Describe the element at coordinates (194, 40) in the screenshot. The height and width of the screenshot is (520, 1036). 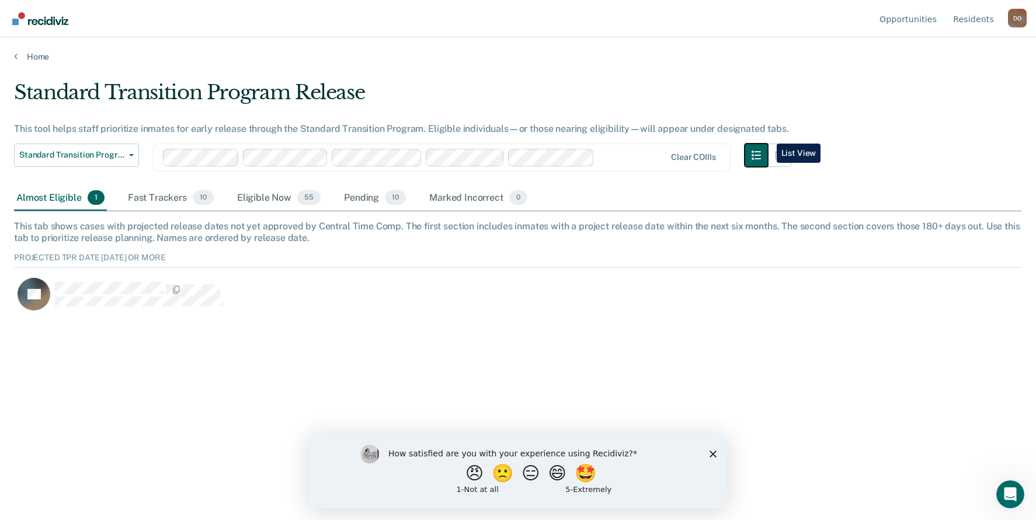
I see `button: 2` at that location.